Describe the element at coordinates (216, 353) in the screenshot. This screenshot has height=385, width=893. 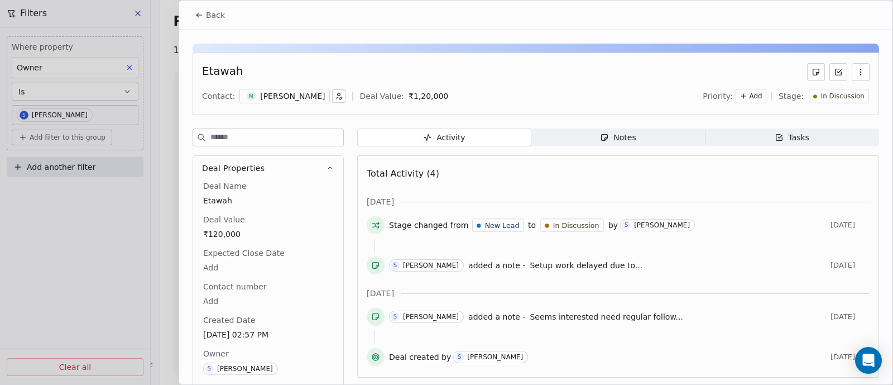
I see `span: Owner` at that location.